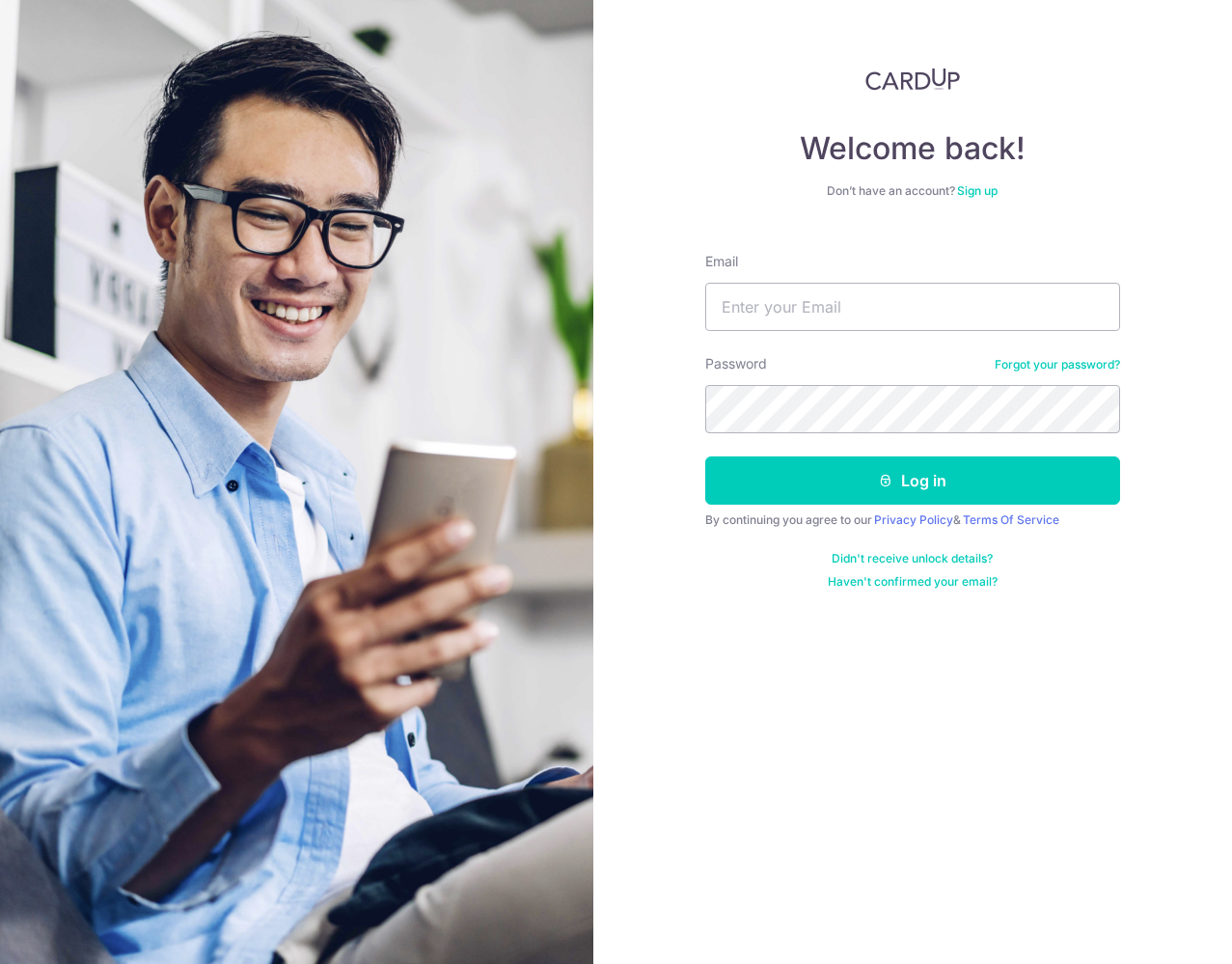 This screenshot has height=964, width=1232. What do you see at coordinates (914, 519) in the screenshot?
I see `a: Privacy Policy` at bounding box center [914, 519].